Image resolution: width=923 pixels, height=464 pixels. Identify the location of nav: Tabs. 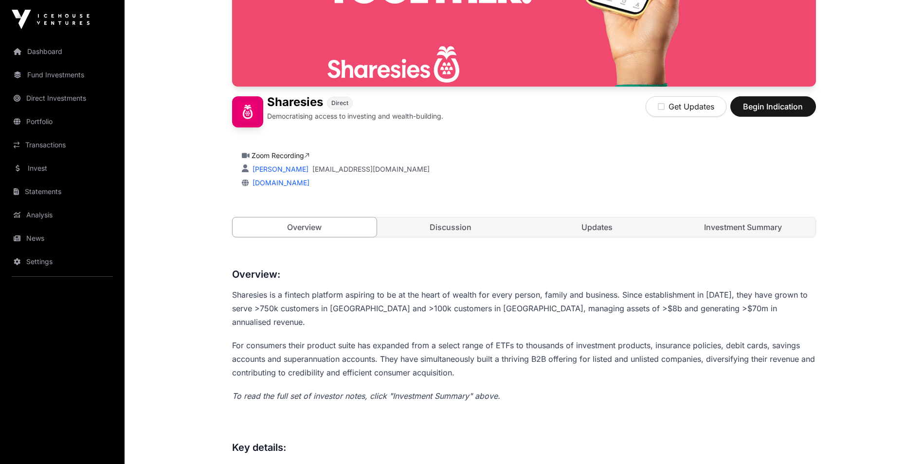
(524, 227).